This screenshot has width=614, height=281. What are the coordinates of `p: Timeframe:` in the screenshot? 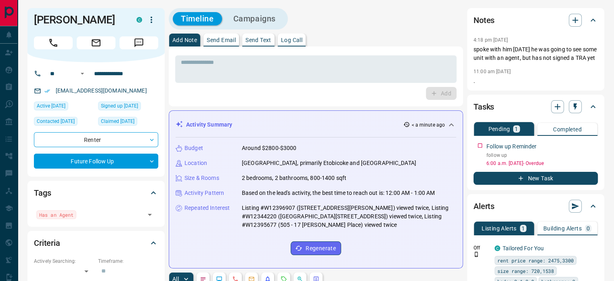 It's located at (128, 261).